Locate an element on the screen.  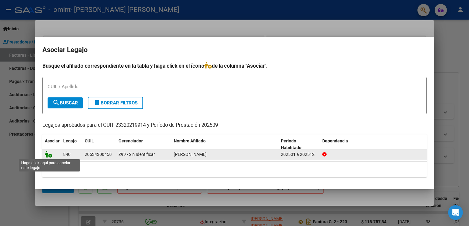
span: 840 is located at coordinates (67, 155).